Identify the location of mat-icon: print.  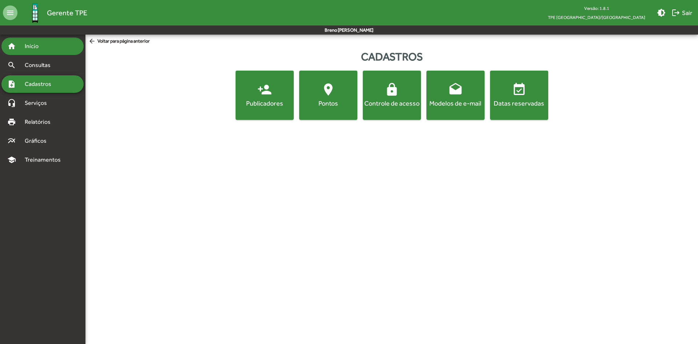
(12, 122).